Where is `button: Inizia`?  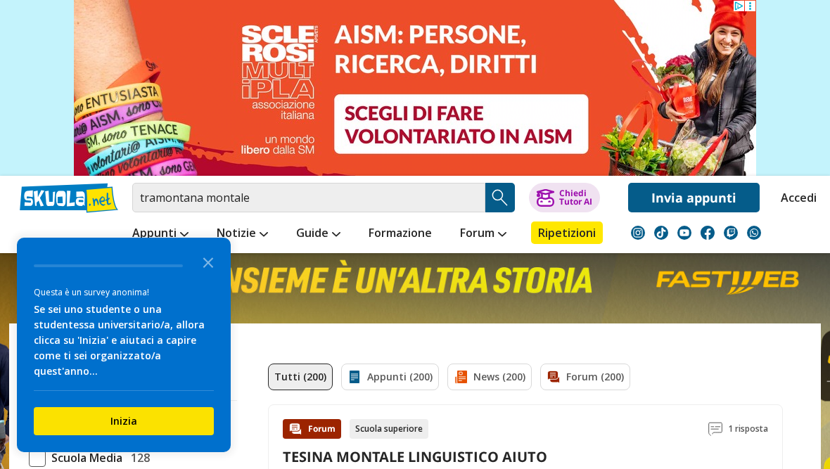 button: Inizia is located at coordinates (124, 421).